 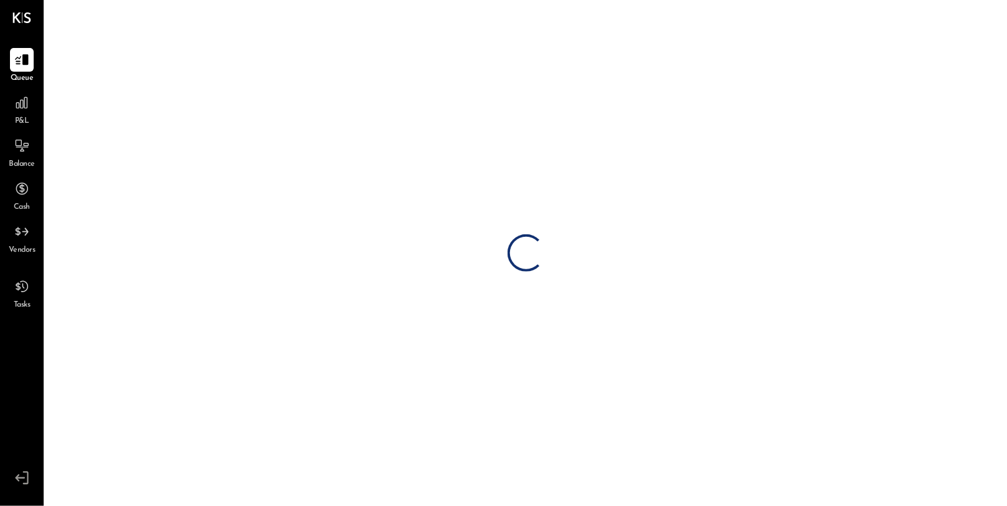 What do you see at coordinates (22, 293) in the screenshot?
I see `a: Tasks` at bounding box center [22, 293].